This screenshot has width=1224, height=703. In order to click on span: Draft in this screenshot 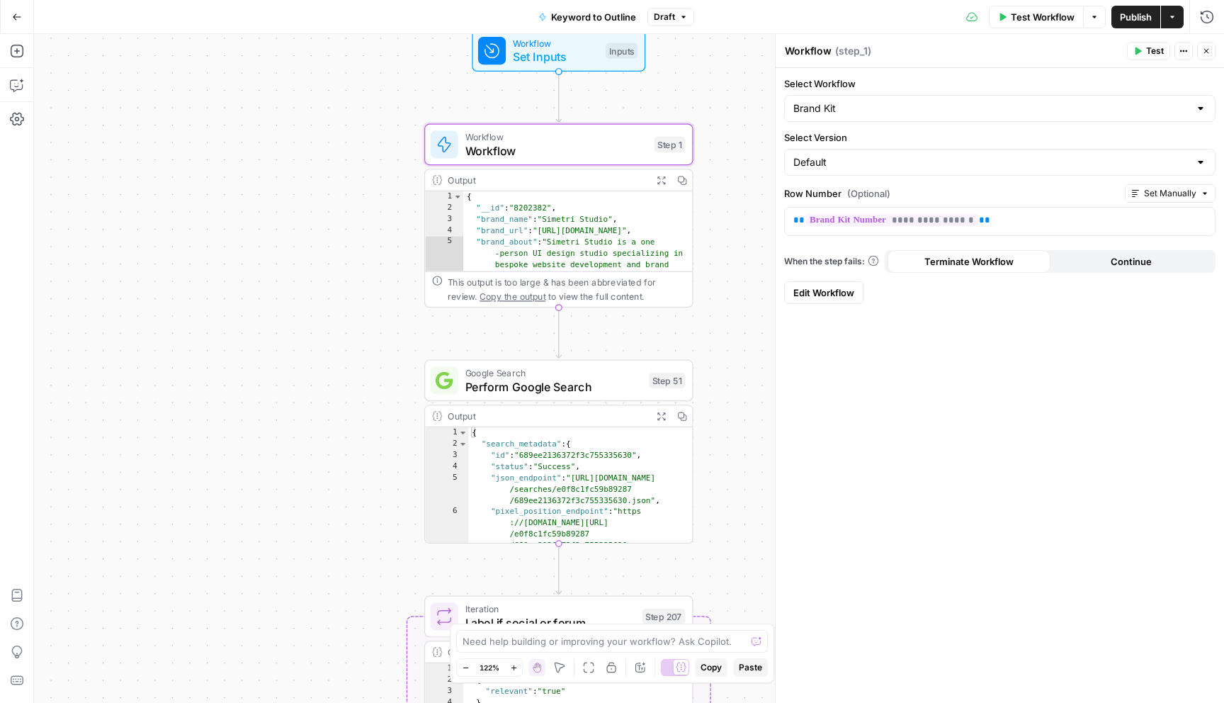, I will do `click(664, 17)`.